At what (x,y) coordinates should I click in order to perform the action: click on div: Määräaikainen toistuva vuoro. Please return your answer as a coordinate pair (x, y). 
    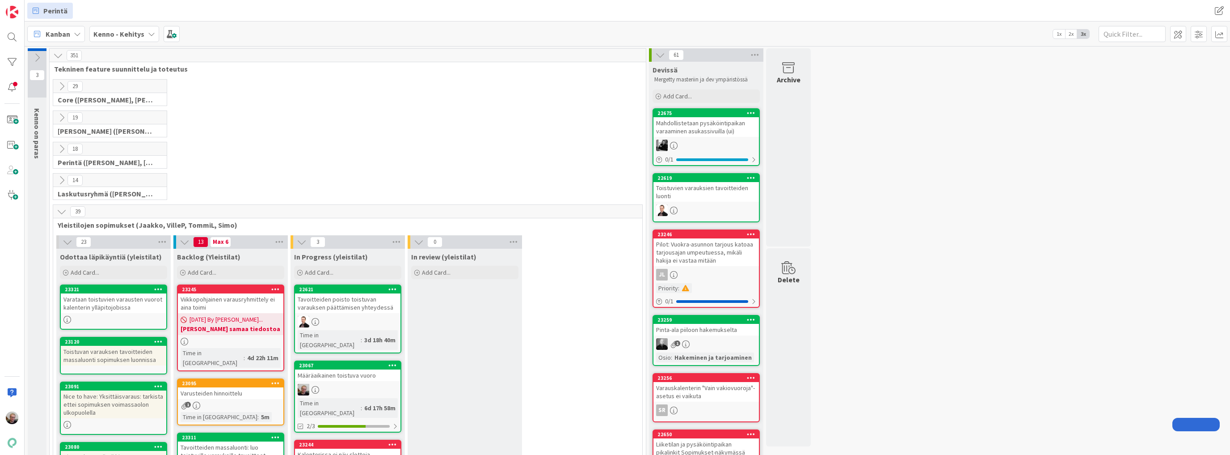
    Looking at the image, I should click on (348, 375).